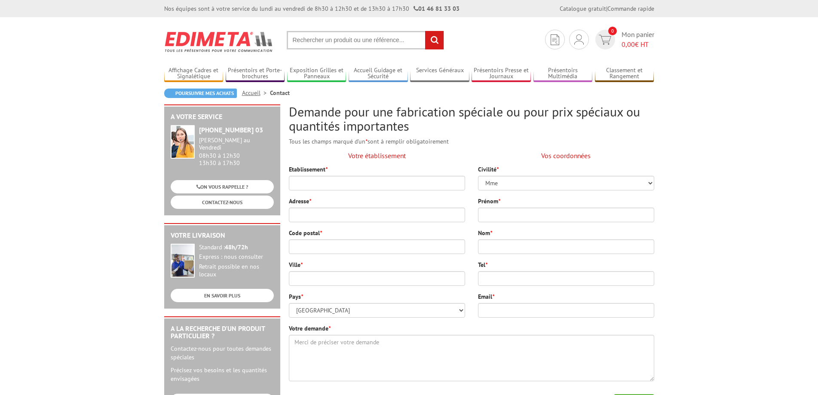 This screenshot has width=818, height=395. I want to click on strong: 48h/72h, so click(236, 247).